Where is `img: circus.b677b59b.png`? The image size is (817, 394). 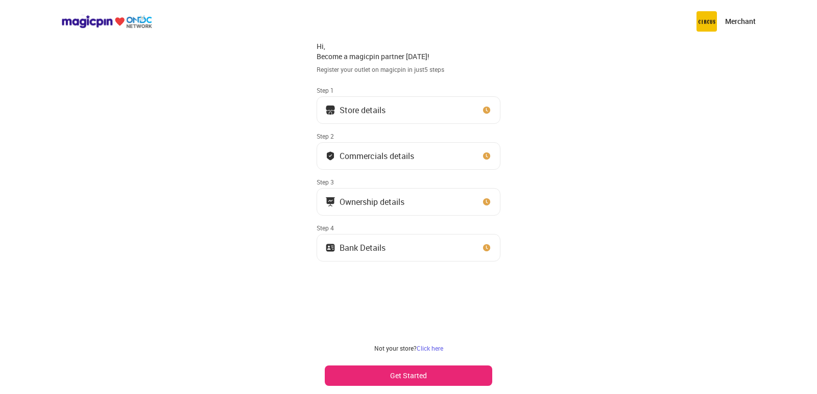 img: circus.b677b59b.png is located at coordinates (706, 21).